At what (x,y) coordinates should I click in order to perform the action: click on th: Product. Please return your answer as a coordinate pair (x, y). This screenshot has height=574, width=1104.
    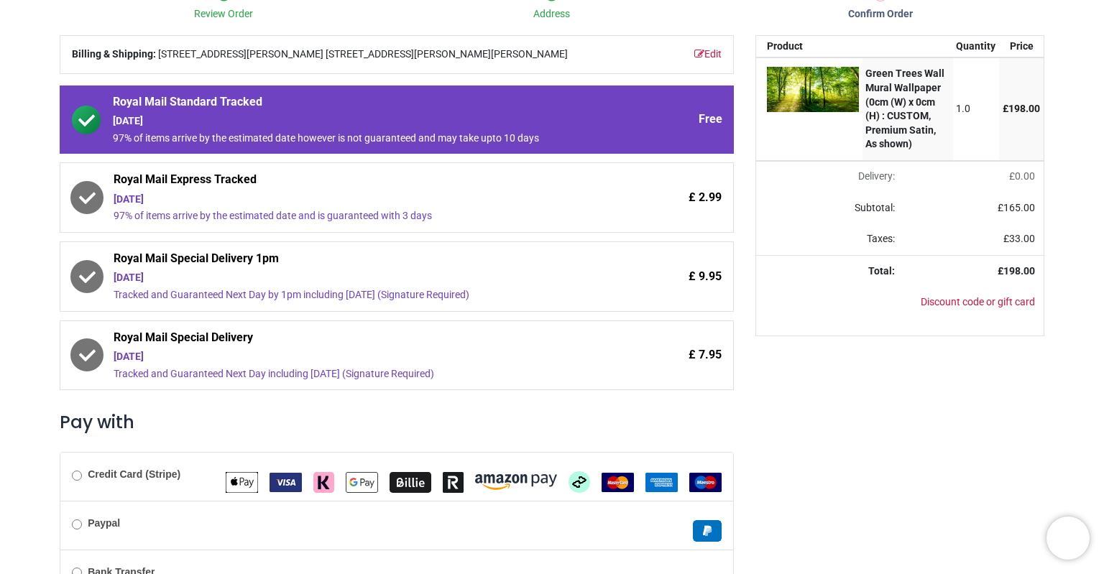
    Looking at the image, I should click on (810, 47).